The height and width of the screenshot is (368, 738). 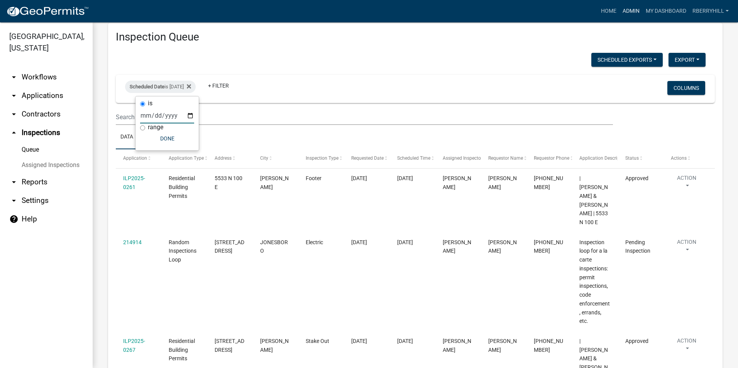 I want to click on datatable-header-cell: Requestor Phone, so click(x=549, y=159).